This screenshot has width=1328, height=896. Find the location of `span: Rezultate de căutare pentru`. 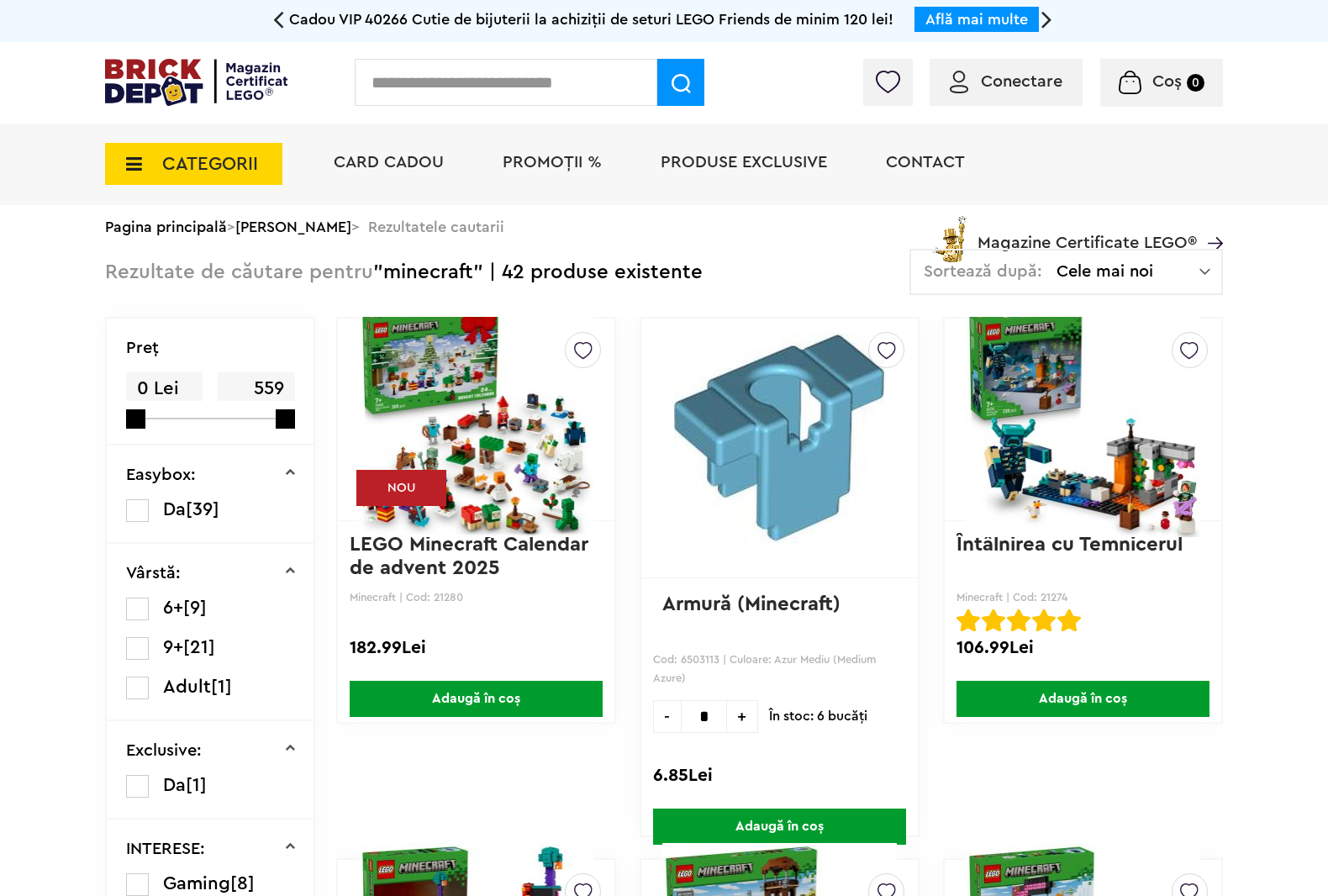

span: Rezultate de căutare pentru is located at coordinates (239, 273).